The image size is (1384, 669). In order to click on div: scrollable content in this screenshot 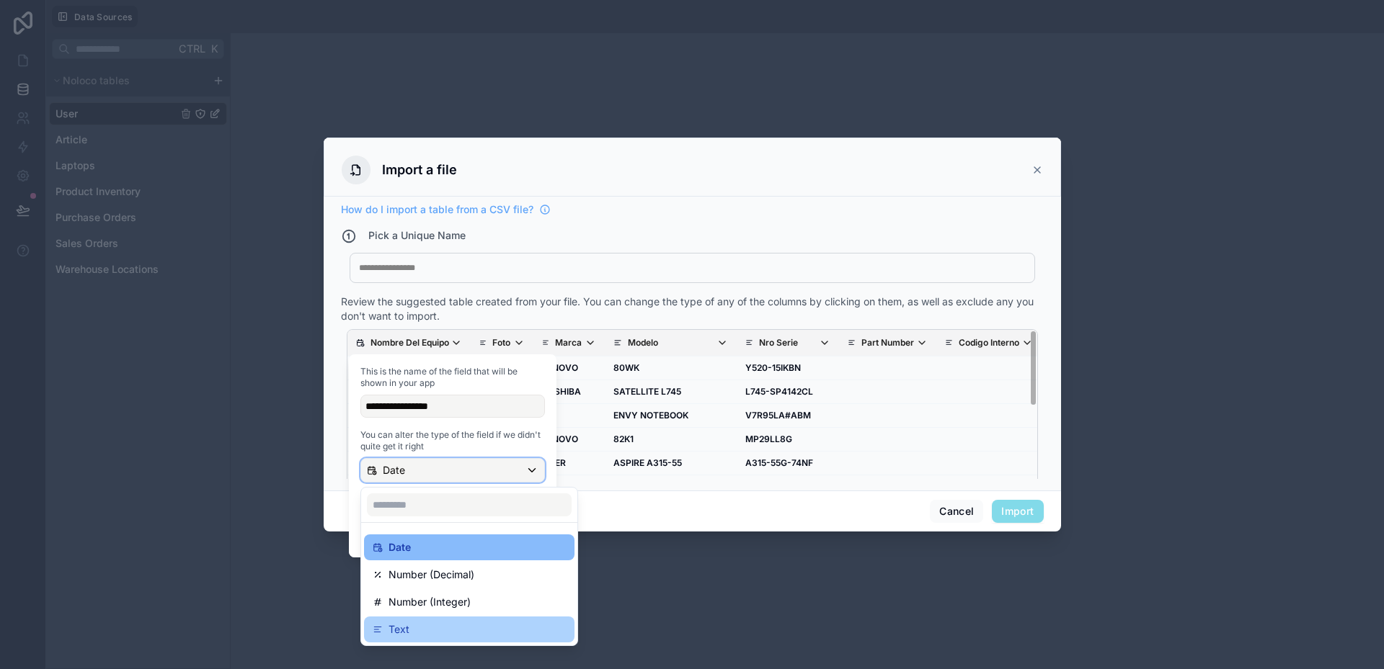, I will do `click(692, 416)`.